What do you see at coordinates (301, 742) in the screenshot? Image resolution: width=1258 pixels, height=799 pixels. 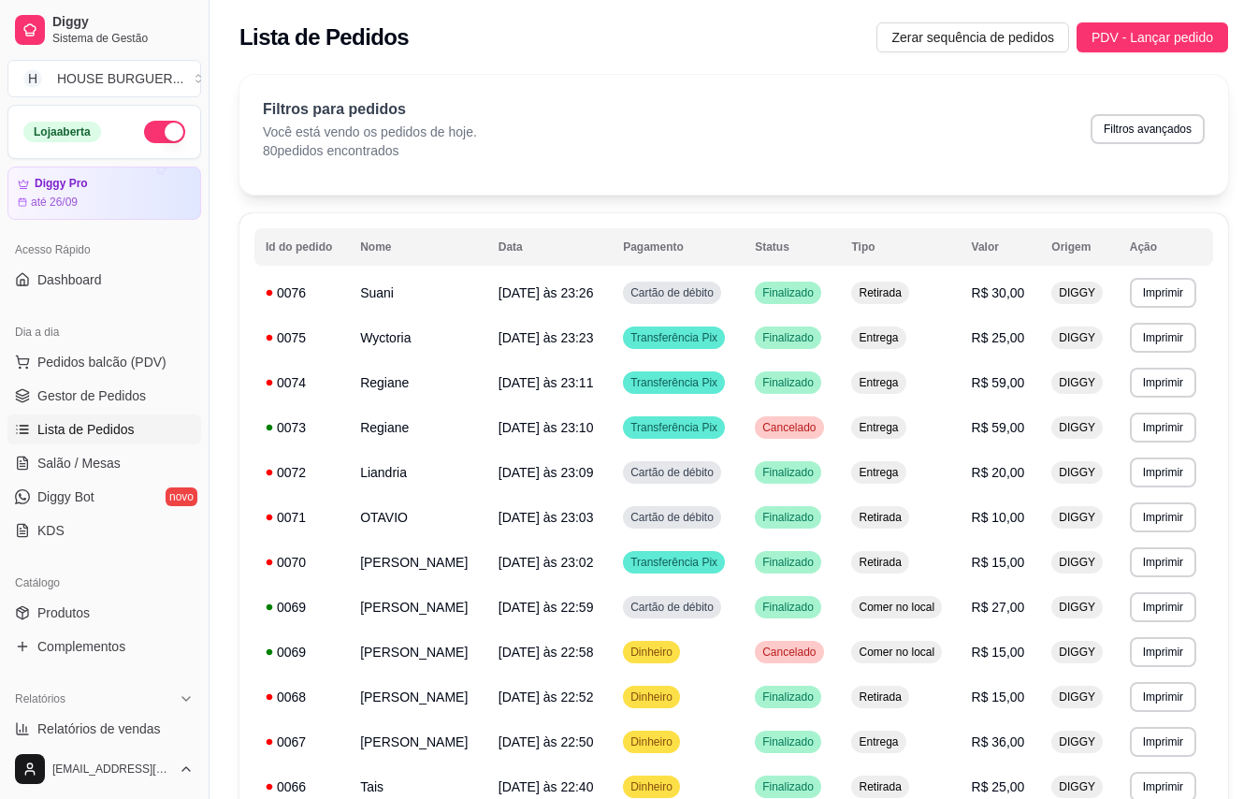 I see `div: 0067` at bounding box center [301, 742].